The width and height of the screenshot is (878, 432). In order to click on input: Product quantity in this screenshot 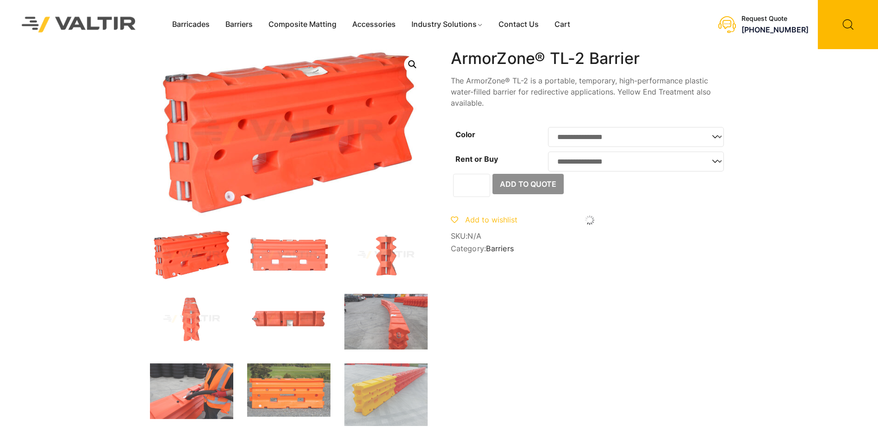, I will do `click(472, 185)`.